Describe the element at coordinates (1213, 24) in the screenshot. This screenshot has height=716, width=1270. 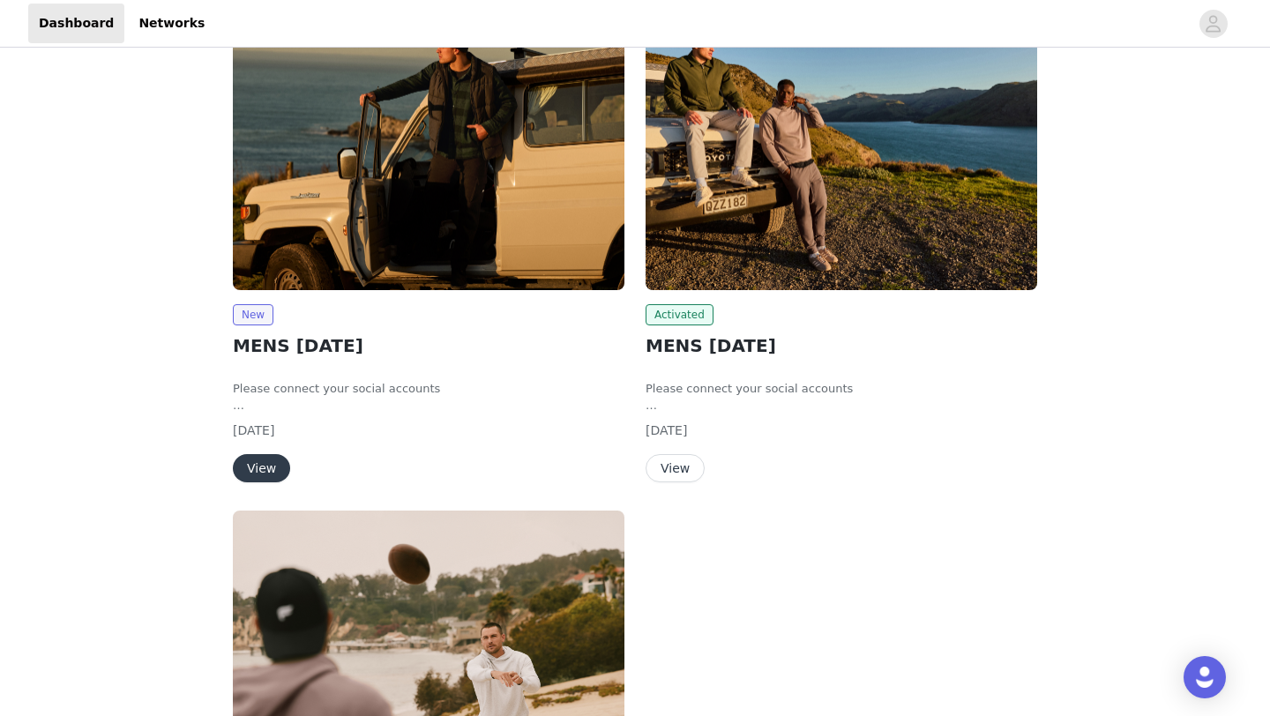
I see `div: avatar` at that location.